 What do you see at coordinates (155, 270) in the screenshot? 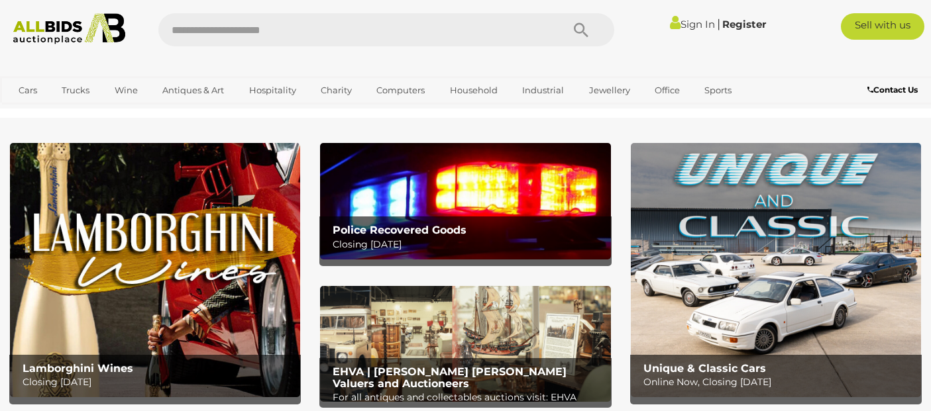
I see `img: Lamborghini Wines` at bounding box center [155, 270].